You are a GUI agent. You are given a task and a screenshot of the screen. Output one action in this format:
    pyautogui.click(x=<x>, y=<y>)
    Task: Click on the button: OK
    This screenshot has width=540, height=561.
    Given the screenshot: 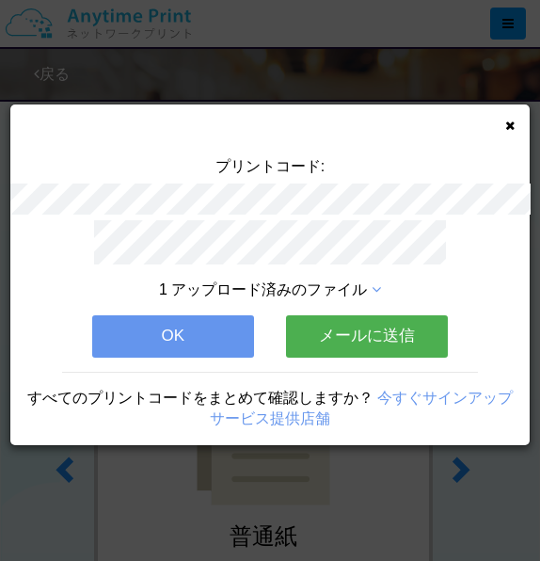 What is the action you would take?
    pyautogui.click(x=173, y=336)
    